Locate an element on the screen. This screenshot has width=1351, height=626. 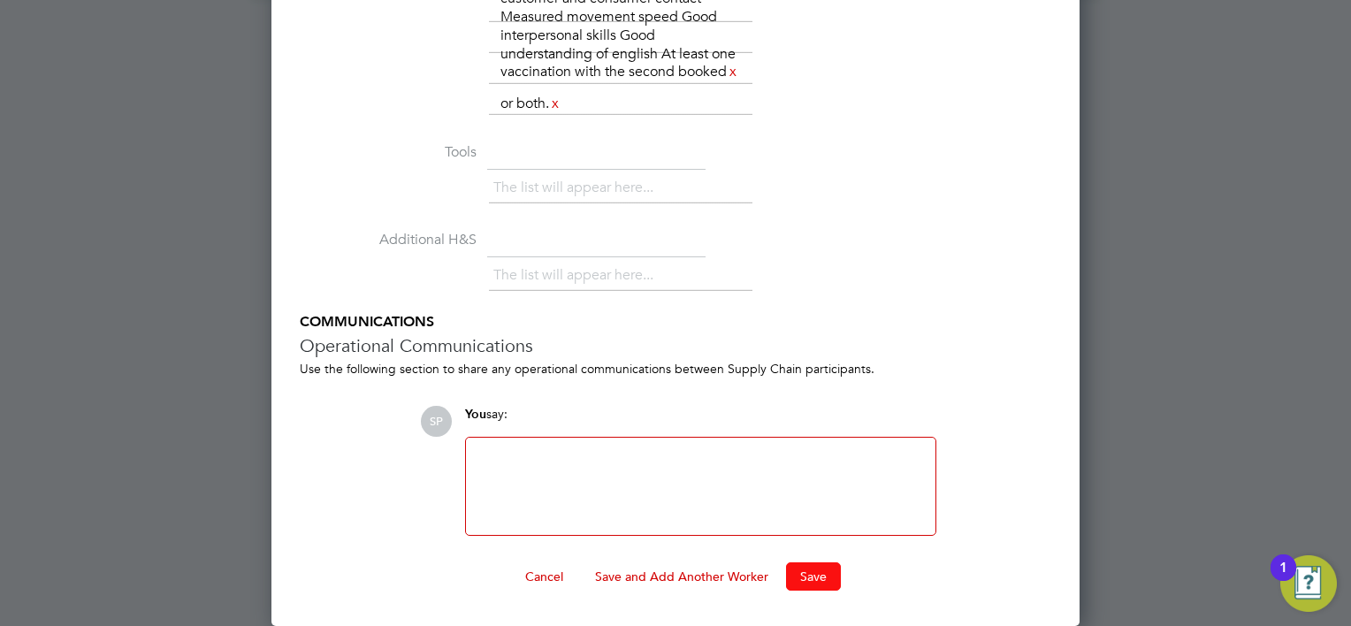
span: SP is located at coordinates (436, 421).